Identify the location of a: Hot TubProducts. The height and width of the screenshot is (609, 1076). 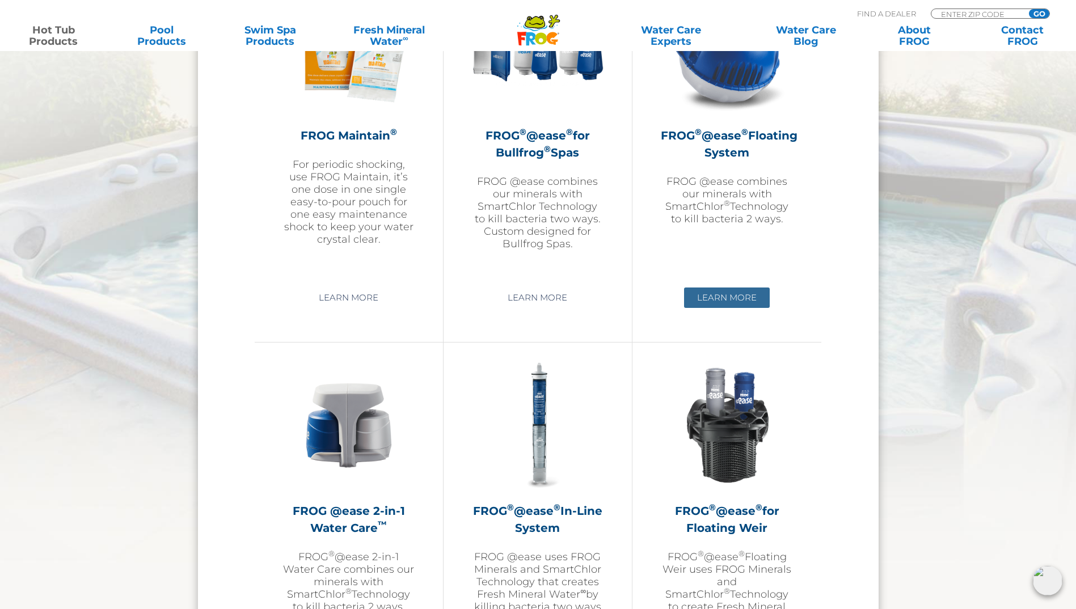
(53, 36).